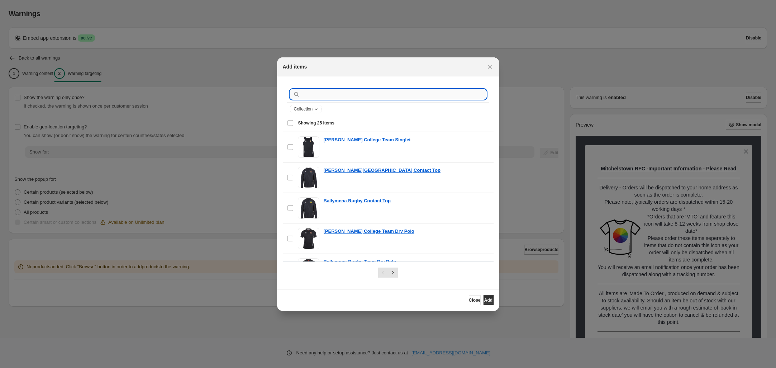 The height and width of the screenshot is (368, 776). I want to click on span: Close, so click(475, 300).